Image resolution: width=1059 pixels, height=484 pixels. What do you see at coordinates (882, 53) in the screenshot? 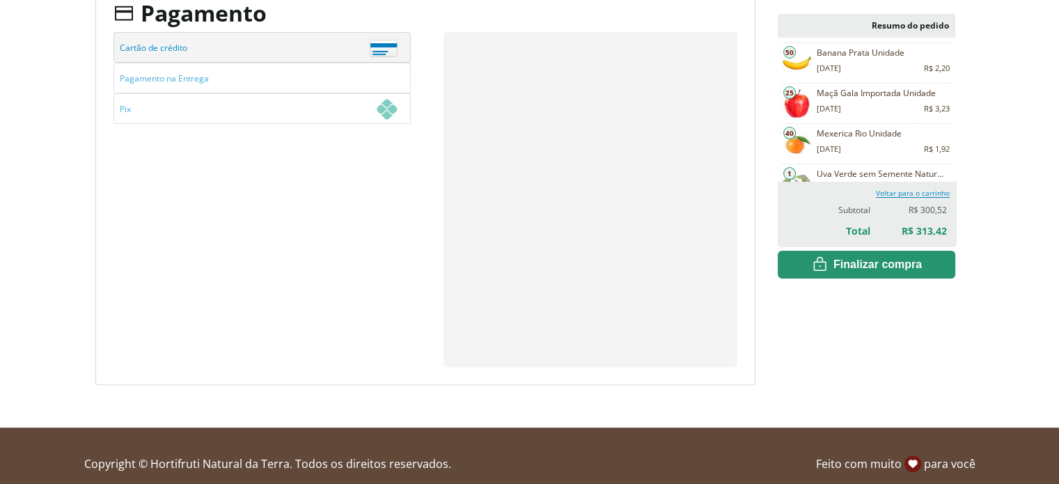
I see `span: Banana Prata Unidade` at bounding box center [882, 53].